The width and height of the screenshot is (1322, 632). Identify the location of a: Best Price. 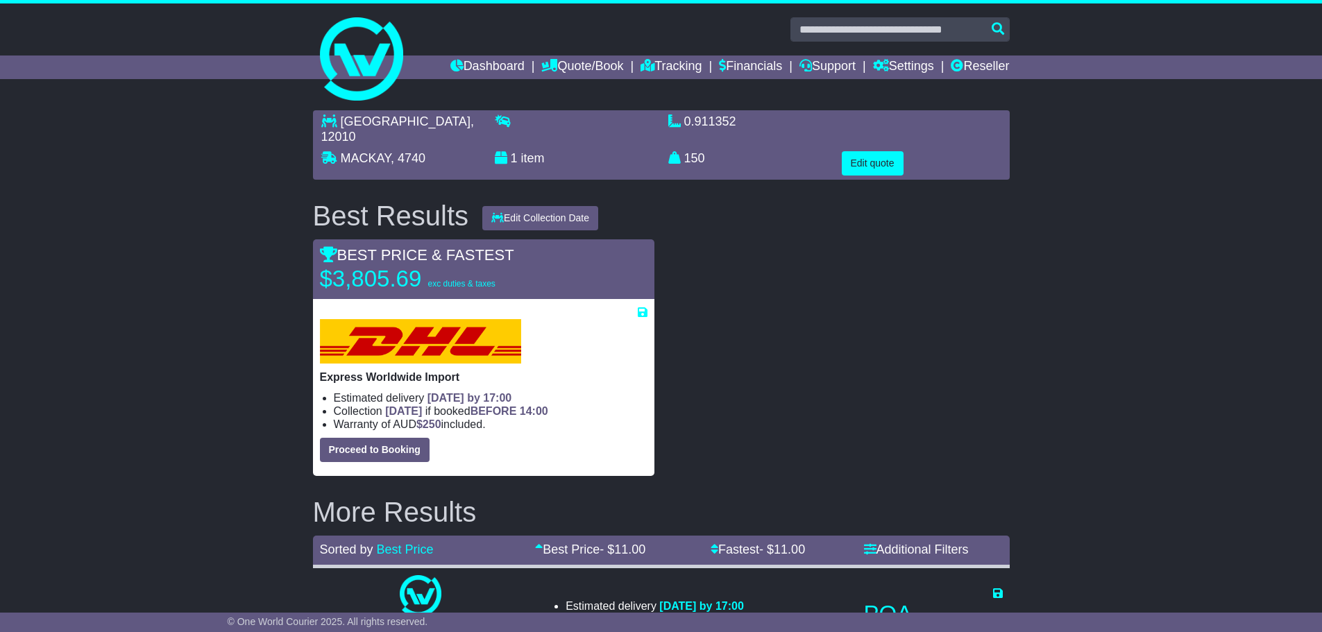
(405, 549).